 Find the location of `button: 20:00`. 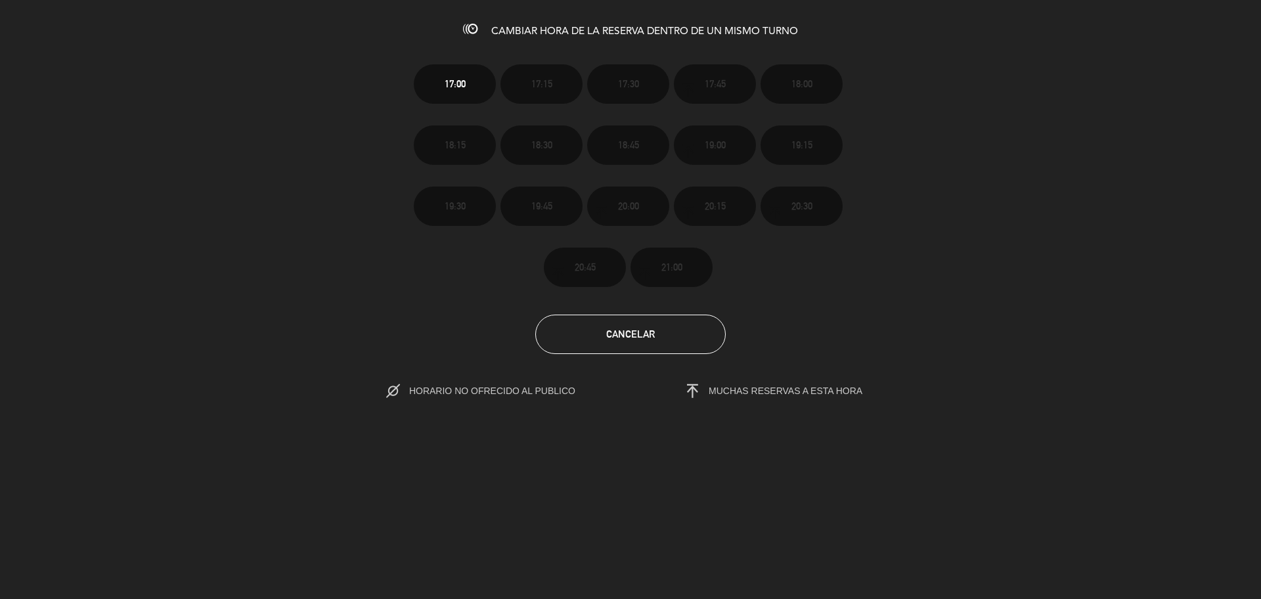

button: 20:00 is located at coordinates (628, 206).